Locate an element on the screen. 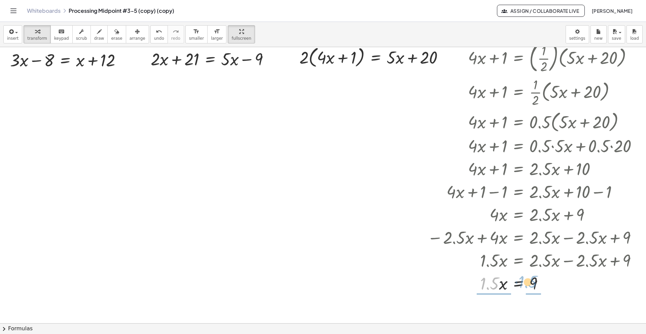 This screenshot has width=646, height=334. button: draw is located at coordinates (99, 34).